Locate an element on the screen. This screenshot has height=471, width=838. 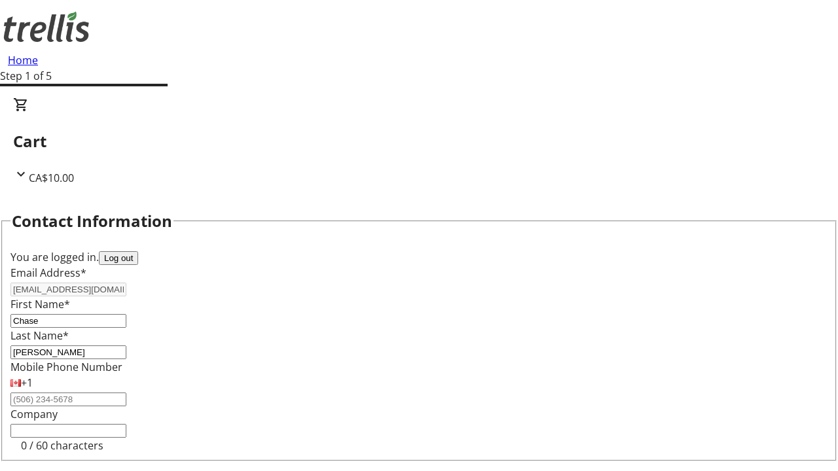
tr-character-limit: 0 / 60 characters is located at coordinates (62, 446).